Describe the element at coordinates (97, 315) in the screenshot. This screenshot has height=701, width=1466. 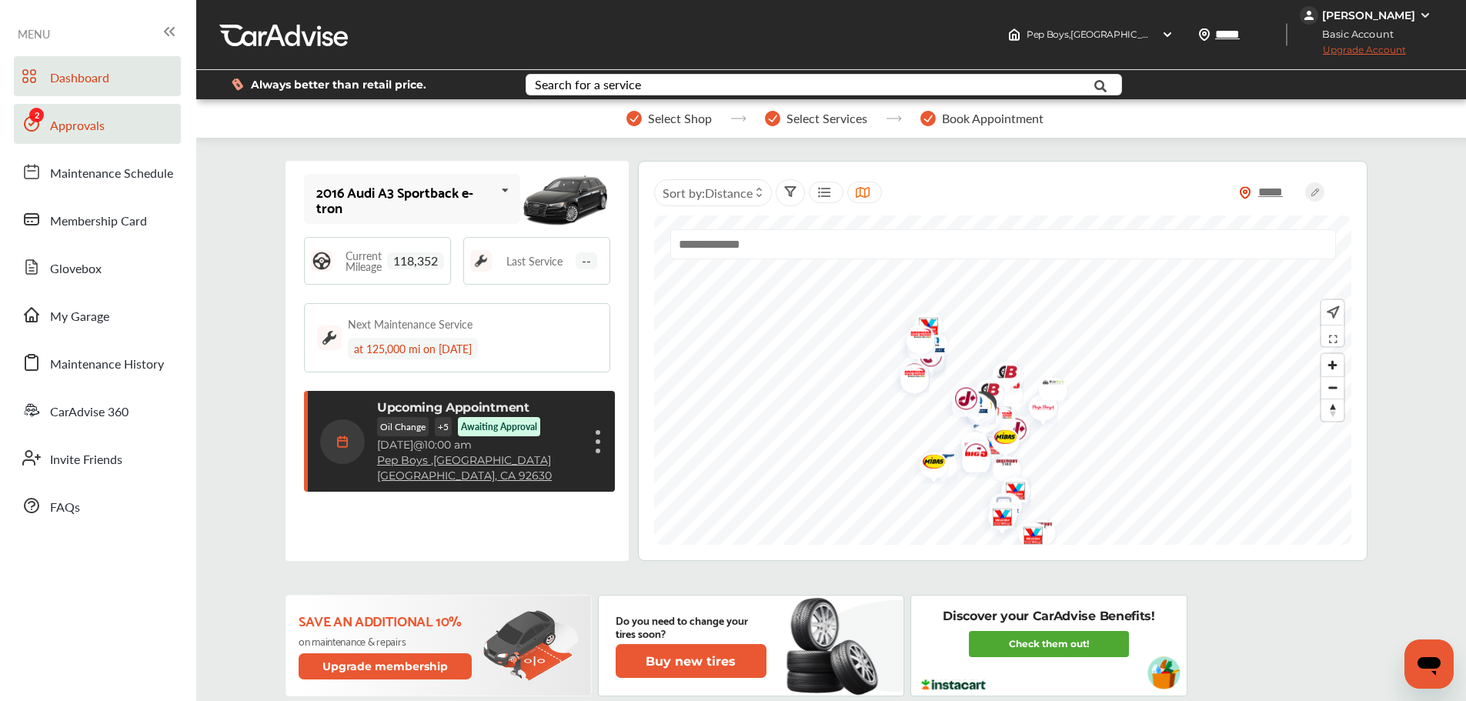
I see `a: My Garage` at that location.